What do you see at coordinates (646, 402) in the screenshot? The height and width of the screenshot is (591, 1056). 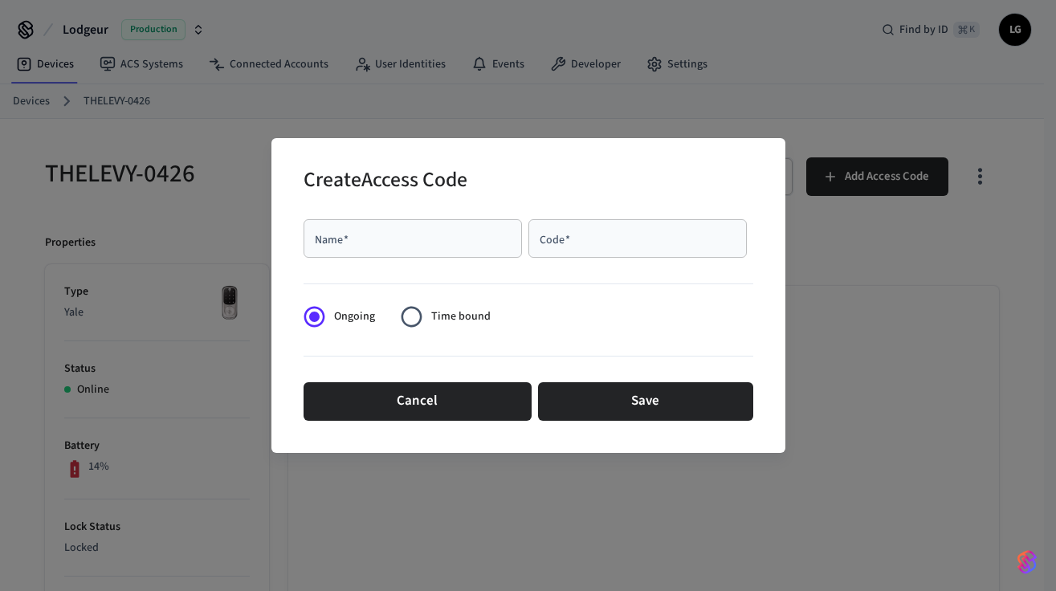 I see `button: Save` at bounding box center [646, 402].